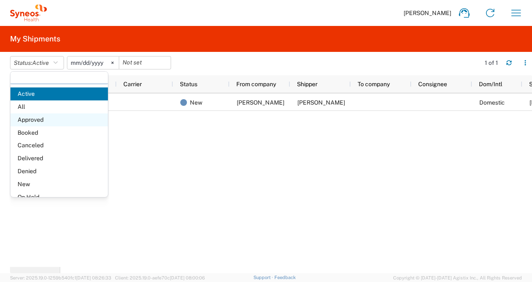 This screenshot has height=282, width=532. Describe the element at coordinates (307, 84) in the screenshot. I see `span: Shipper` at that location.